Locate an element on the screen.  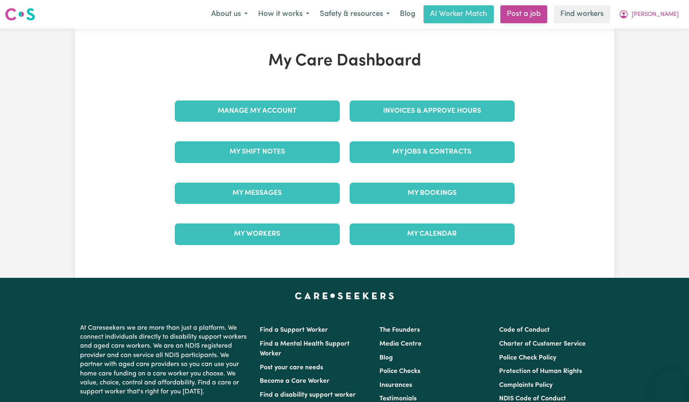
a: Careseekers home page is located at coordinates (344, 296).